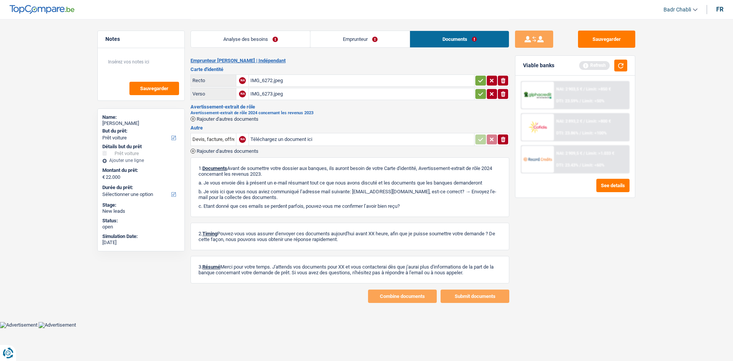  I want to click on label: But du prêt:, so click(140, 131).